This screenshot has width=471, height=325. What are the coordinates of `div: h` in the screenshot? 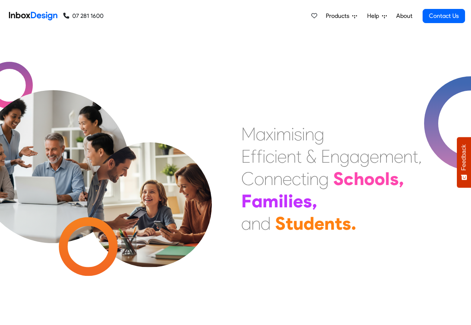 It's located at (359, 179).